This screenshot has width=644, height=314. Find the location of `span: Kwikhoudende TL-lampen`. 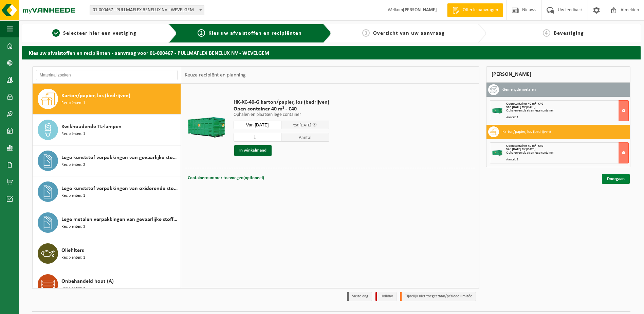

span: Kwikhoudende TL-lampen is located at coordinates (91, 127).